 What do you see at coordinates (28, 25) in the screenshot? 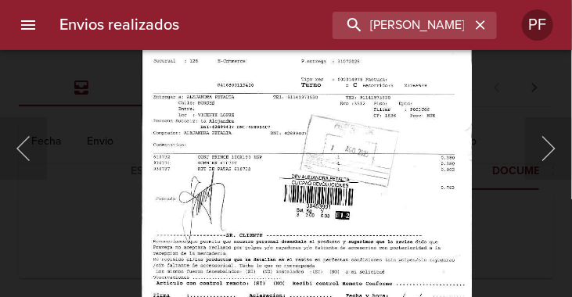
I see `button: menu` at bounding box center [28, 25].